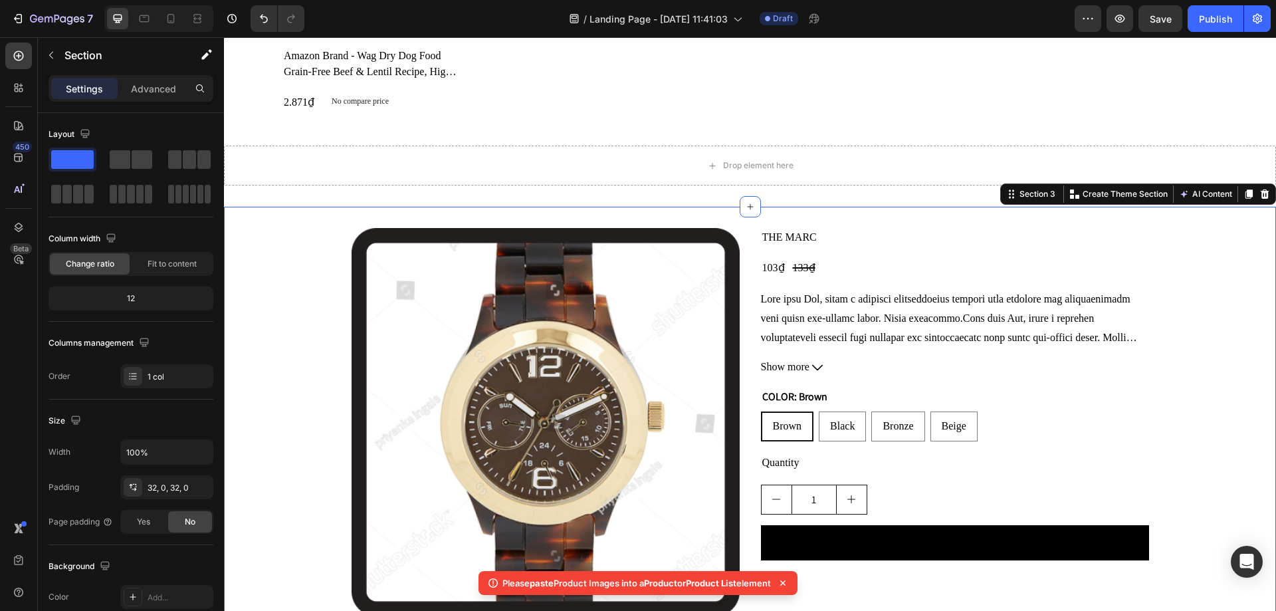 The width and height of the screenshot is (1276, 611). Describe the element at coordinates (100, 343) in the screenshot. I see `div: Columns management` at that location.